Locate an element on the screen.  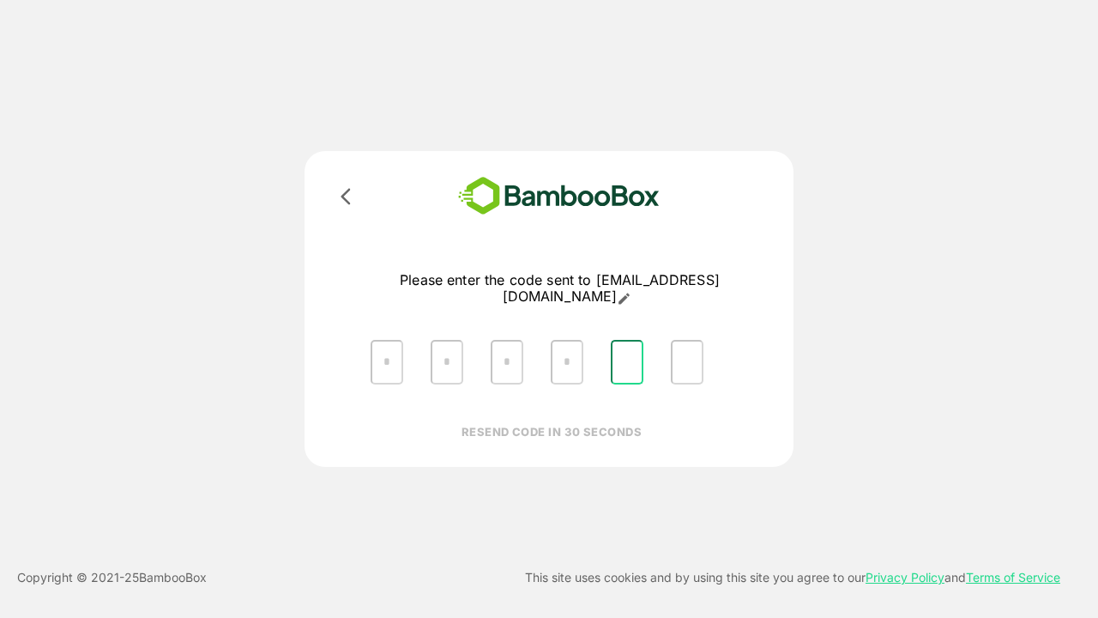
a: Terms of Service is located at coordinates (1013, 576).